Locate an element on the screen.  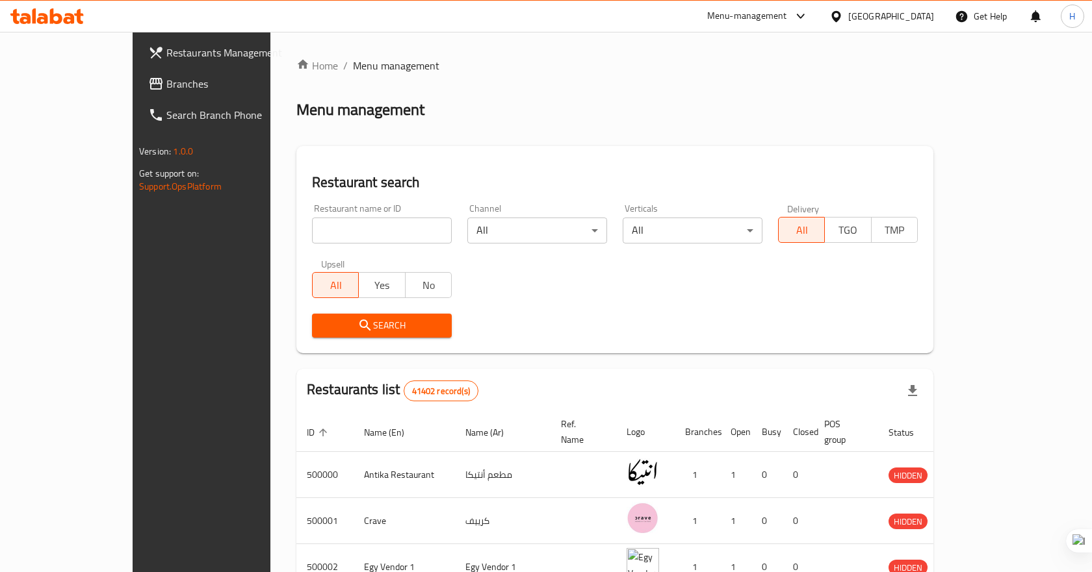
button: TGO is located at coordinates (847, 230).